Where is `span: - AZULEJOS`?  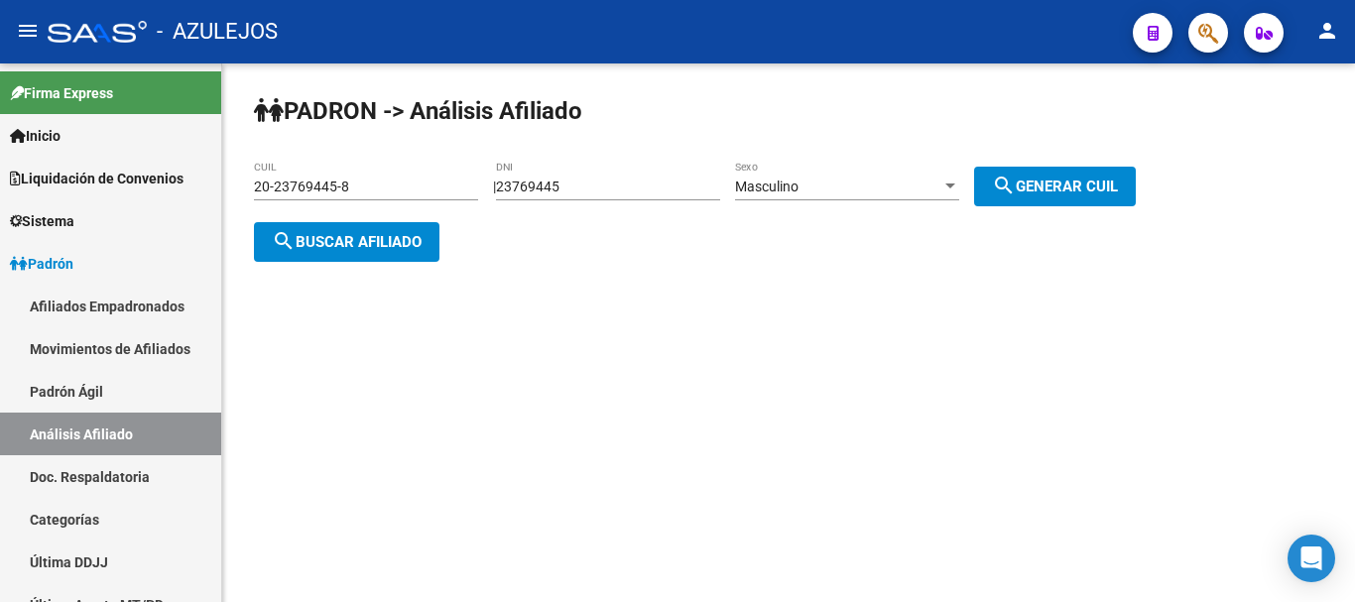 span: - AZULEJOS is located at coordinates (217, 32).